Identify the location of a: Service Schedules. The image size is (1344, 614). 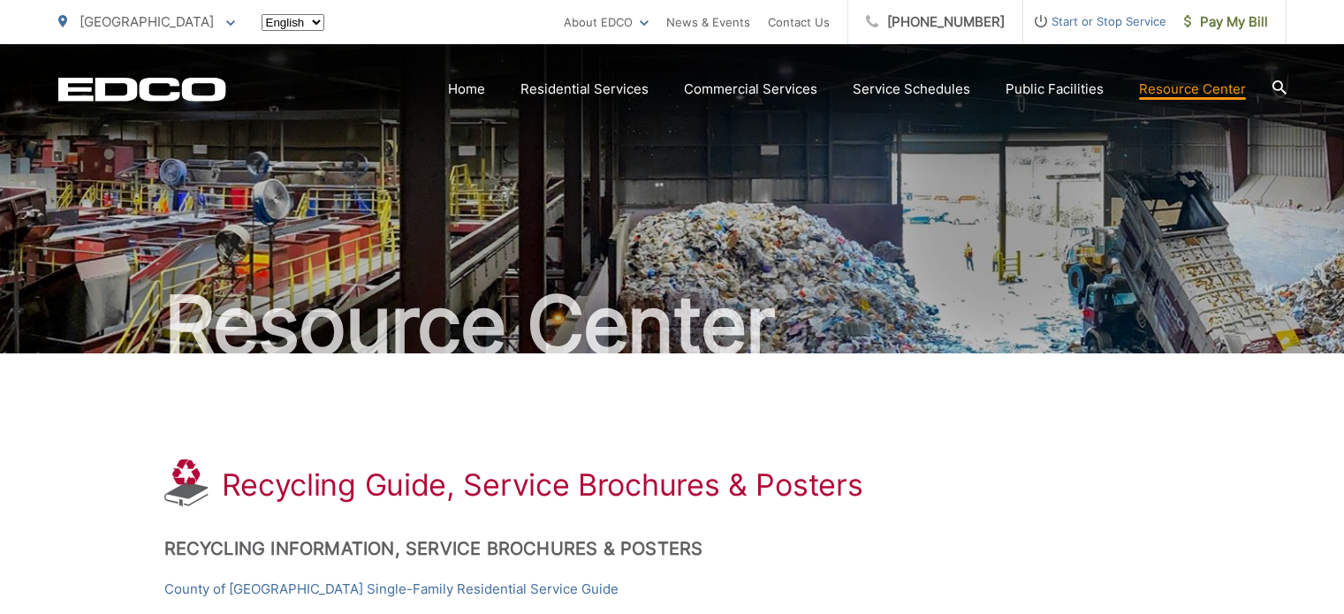
(911, 89).